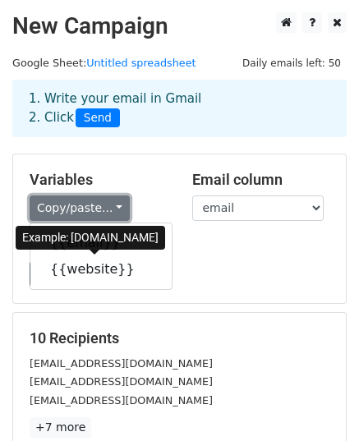 The height and width of the screenshot is (441, 359). I want to click on small: Google Sheet:, so click(104, 62).